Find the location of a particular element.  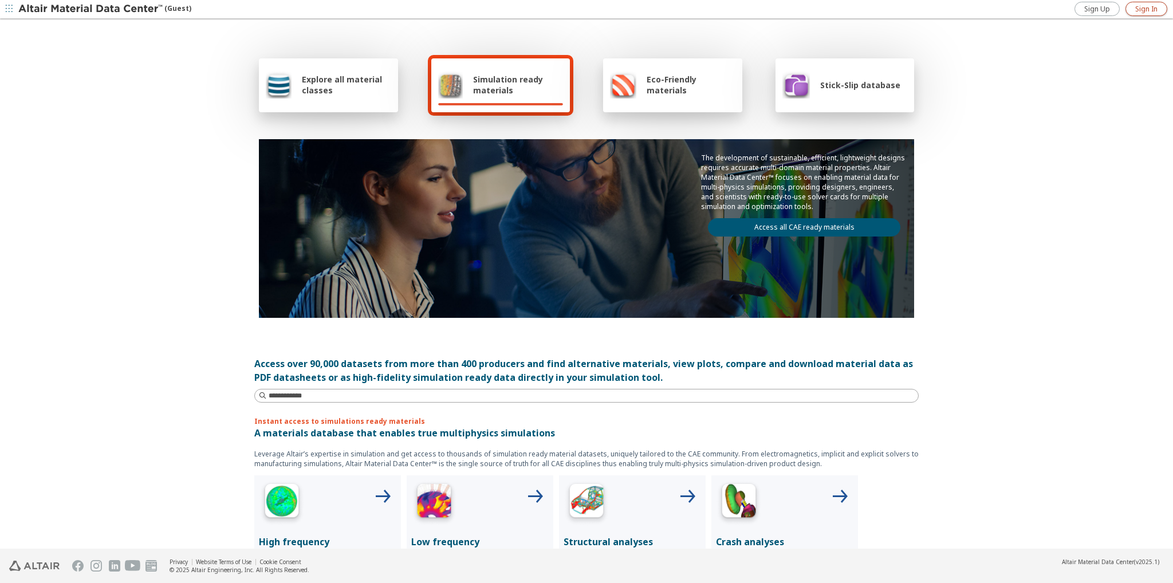

p: High frequency electromagnetics is located at coordinates (328, 549).